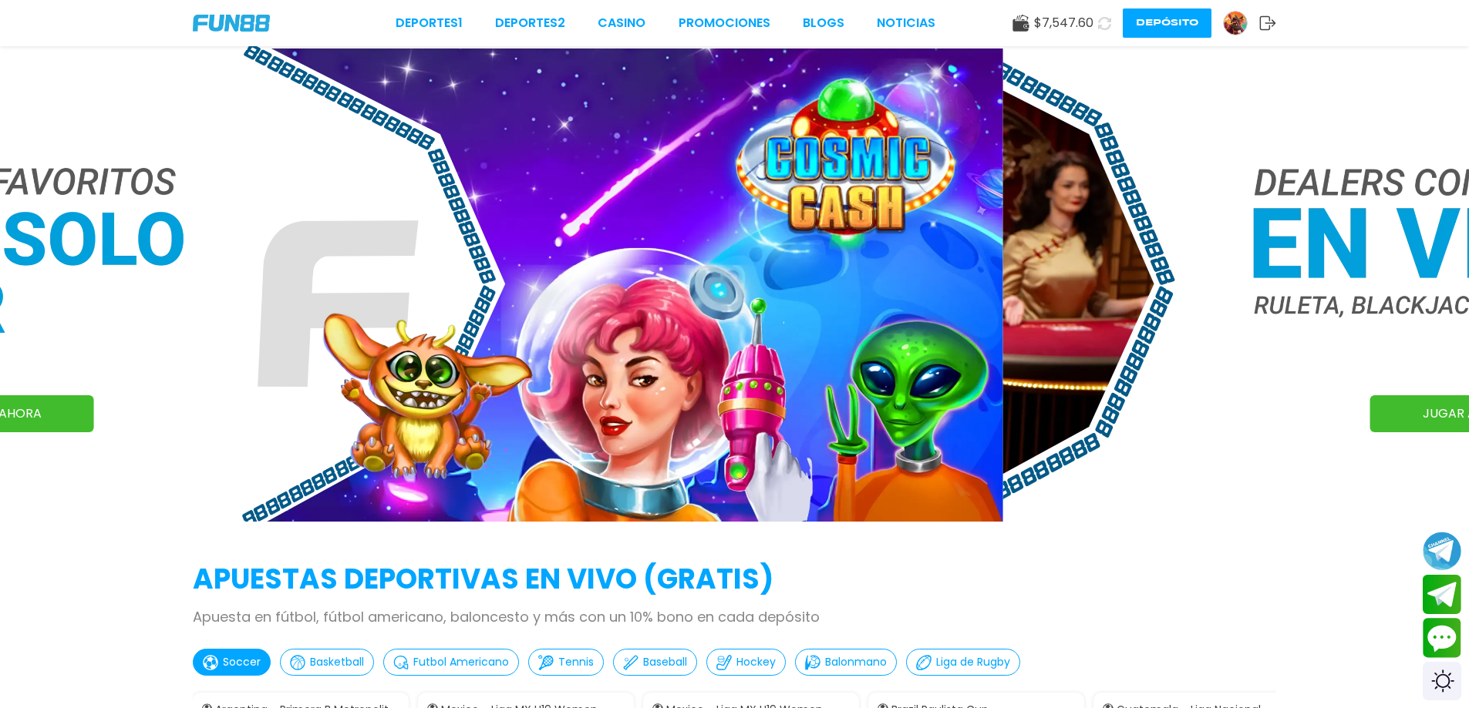 The height and width of the screenshot is (708, 1469). Describe the element at coordinates (327, 662) in the screenshot. I see `button: Basketball` at that location.